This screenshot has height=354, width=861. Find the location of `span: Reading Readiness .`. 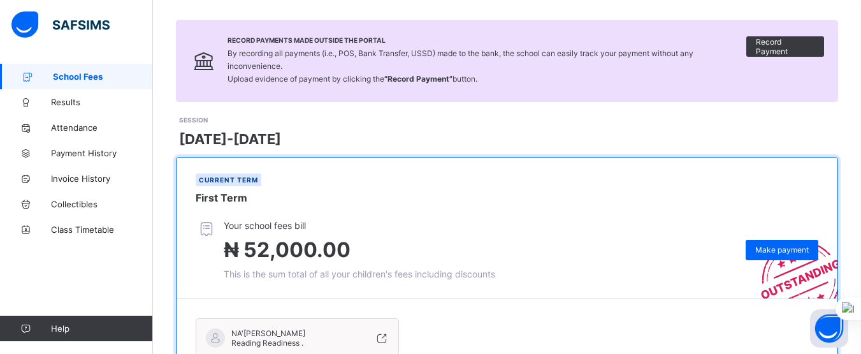

span: Reading Readiness . is located at coordinates (267, 342).